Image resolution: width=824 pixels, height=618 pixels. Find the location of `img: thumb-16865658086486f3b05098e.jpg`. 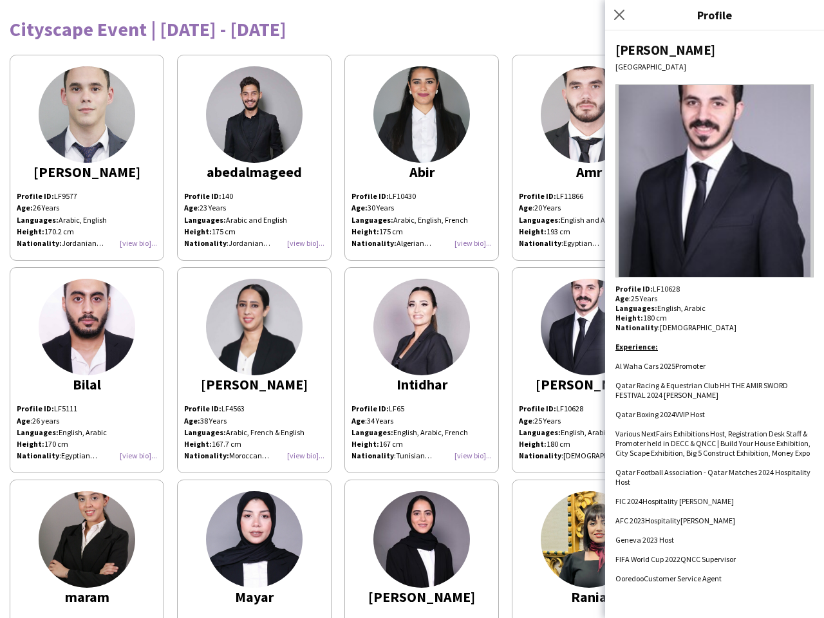

img: thumb-16865658086486f3b05098e.jpg is located at coordinates (87, 539).